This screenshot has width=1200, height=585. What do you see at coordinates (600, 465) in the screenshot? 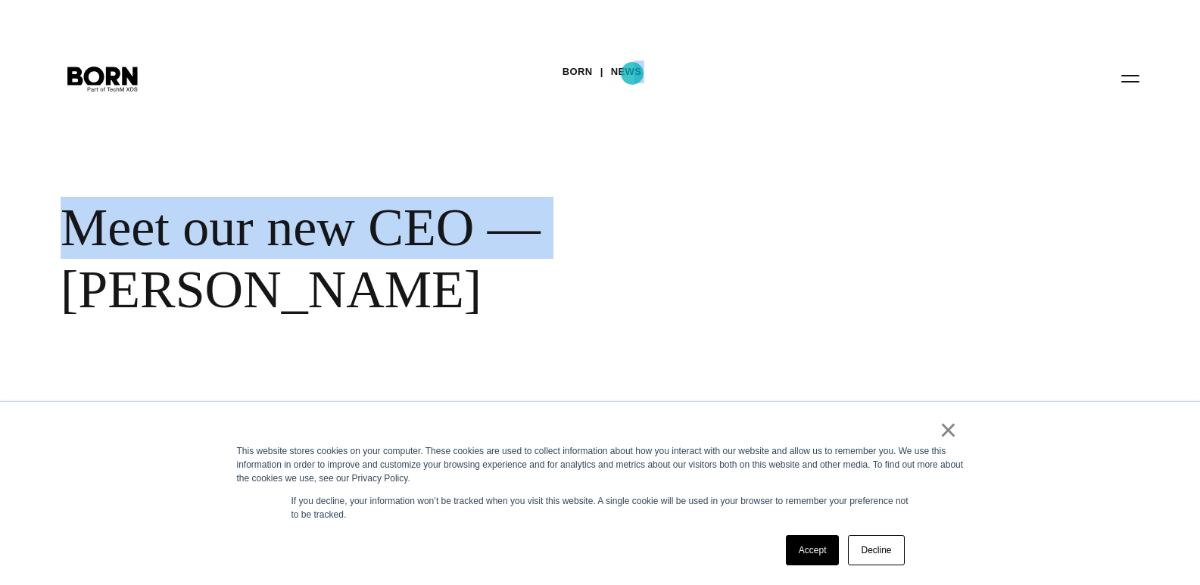
I see `div: This website stores cookies on your computer. These cookies are used to collect information about...` at bounding box center [600, 465].